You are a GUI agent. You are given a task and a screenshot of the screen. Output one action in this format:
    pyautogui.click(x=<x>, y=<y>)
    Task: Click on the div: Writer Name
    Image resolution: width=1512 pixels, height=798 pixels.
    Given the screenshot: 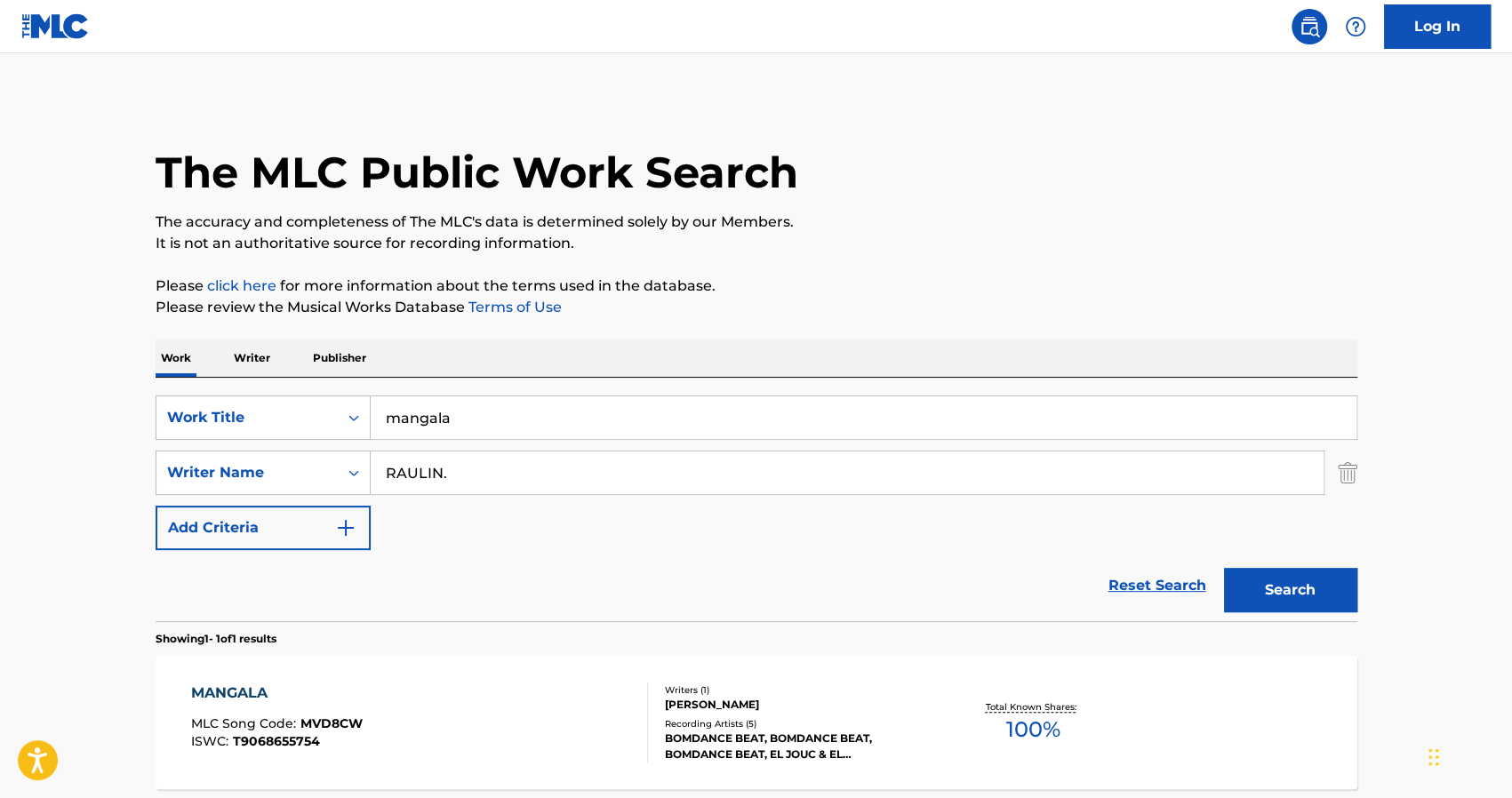 What is the action you would take?
    pyautogui.click(x=247, y=473)
    